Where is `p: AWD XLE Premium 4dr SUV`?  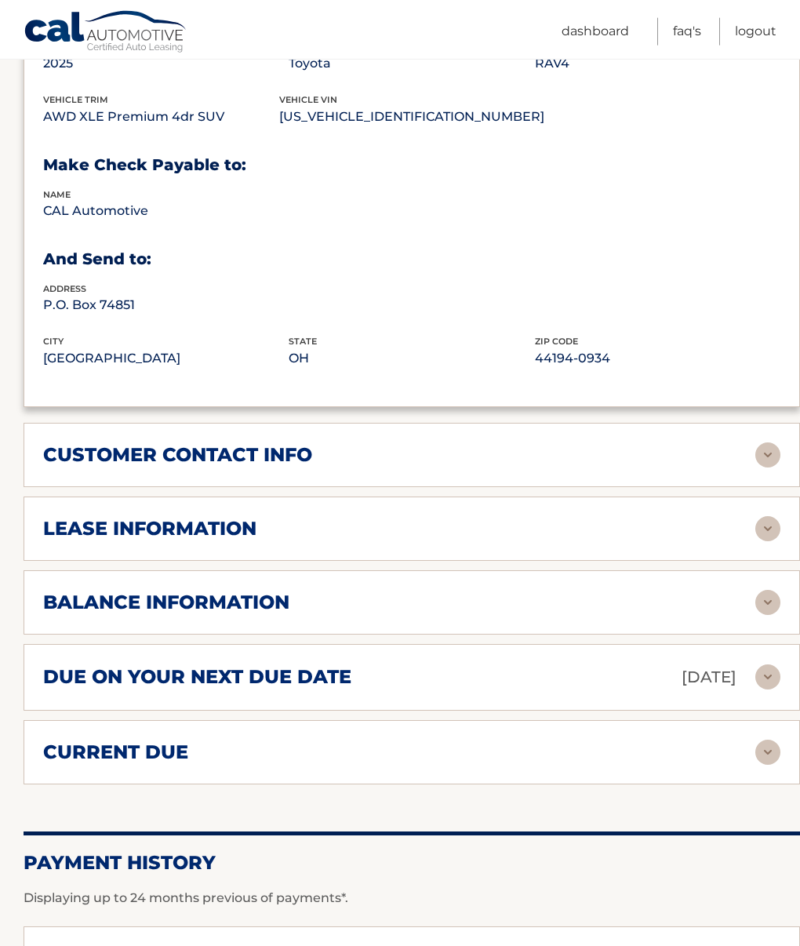 p: AWD XLE Premium 4dr SUV is located at coordinates (161, 117).